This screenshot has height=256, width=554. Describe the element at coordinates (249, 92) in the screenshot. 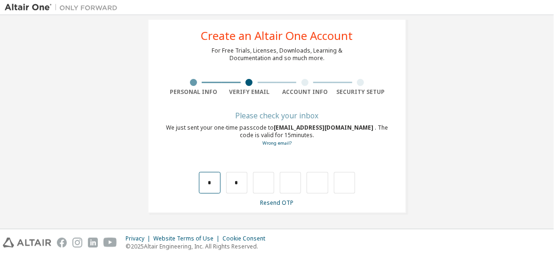

I see `div: Verify Email` at that location.